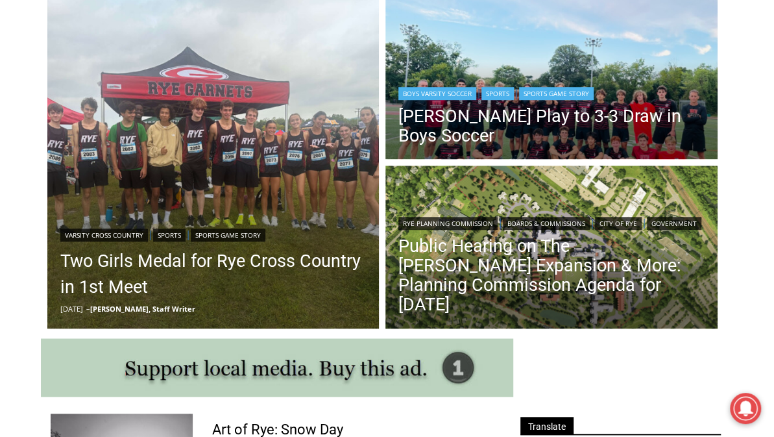 The height and width of the screenshot is (437, 774). Describe the element at coordinates (547, 425) in the screenshot. I see `span: Translate` at that location.